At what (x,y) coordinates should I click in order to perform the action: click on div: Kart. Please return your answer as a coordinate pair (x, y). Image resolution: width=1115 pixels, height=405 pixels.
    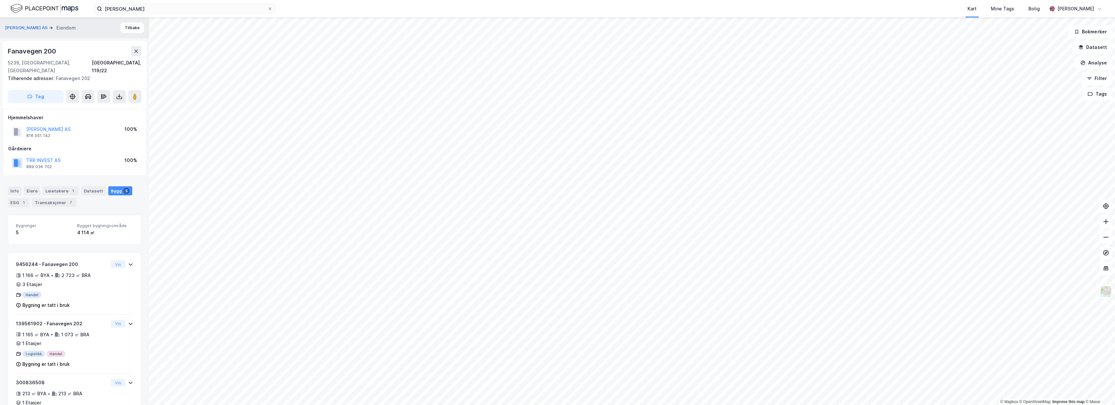
    Looking at the image, I should click on (972, 9).